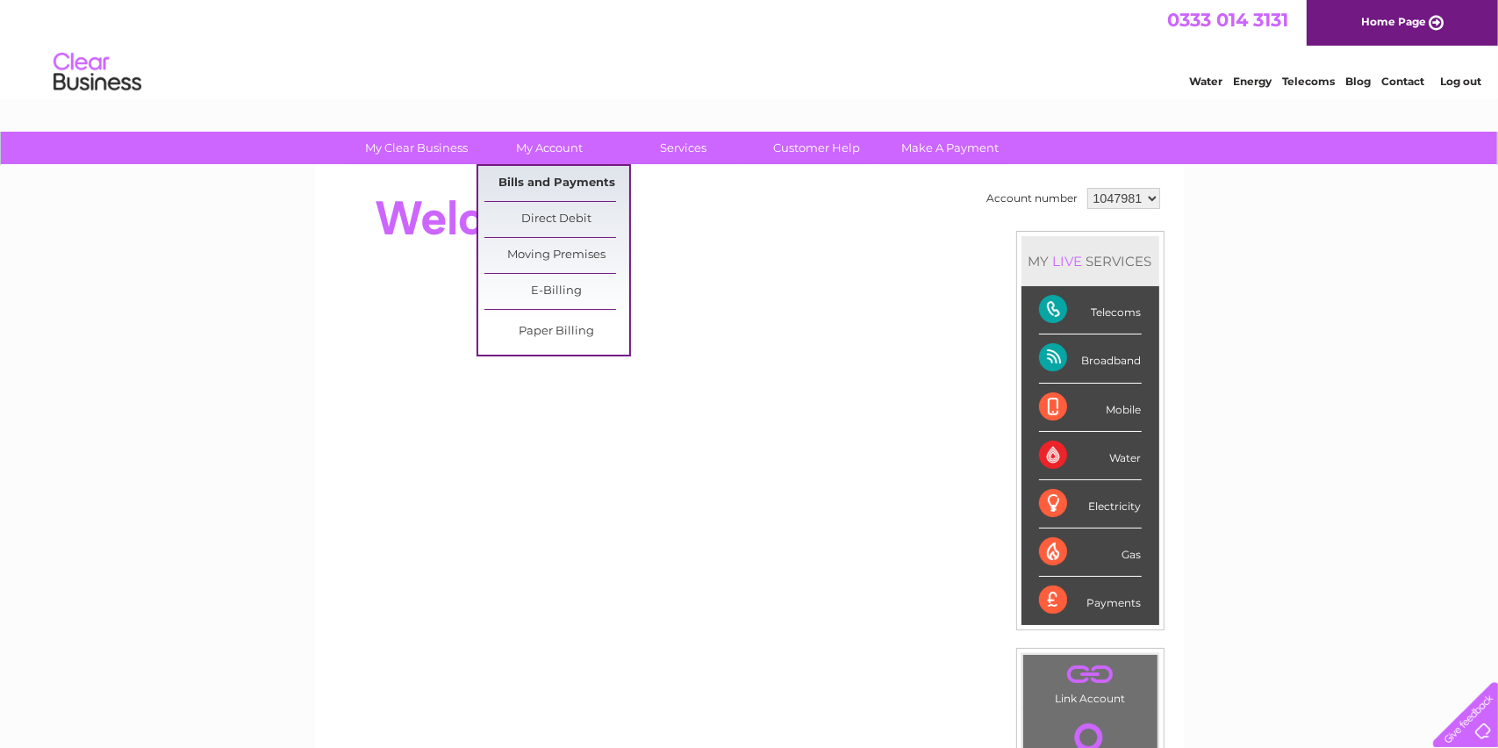  Describe the element at coordinates (816, 147) in the screenshot. I see `a: Customer Help` at that location.